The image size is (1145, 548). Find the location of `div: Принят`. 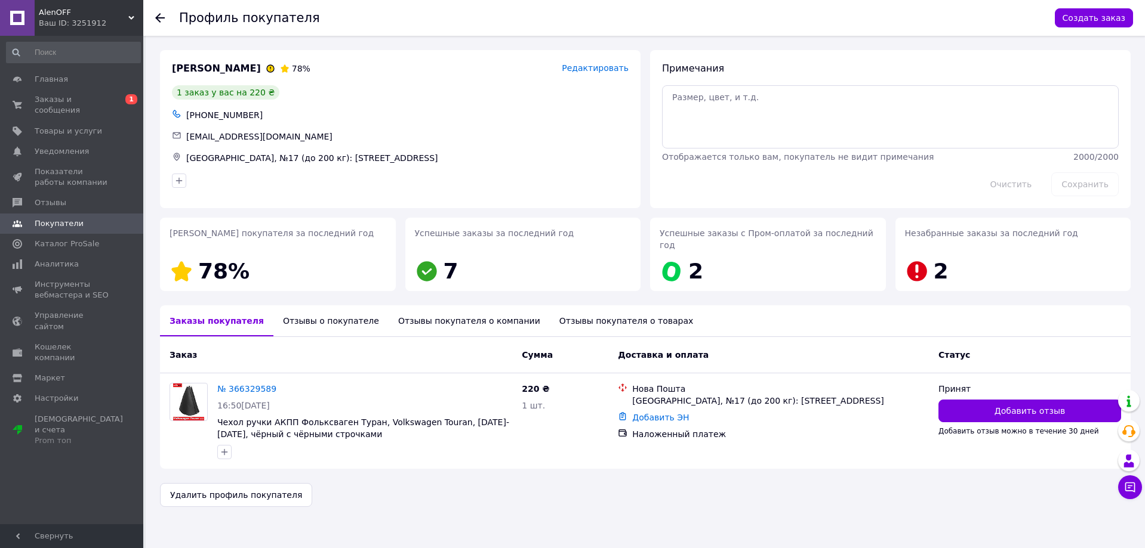

div: Принят is located at coordinates (1029, 389).